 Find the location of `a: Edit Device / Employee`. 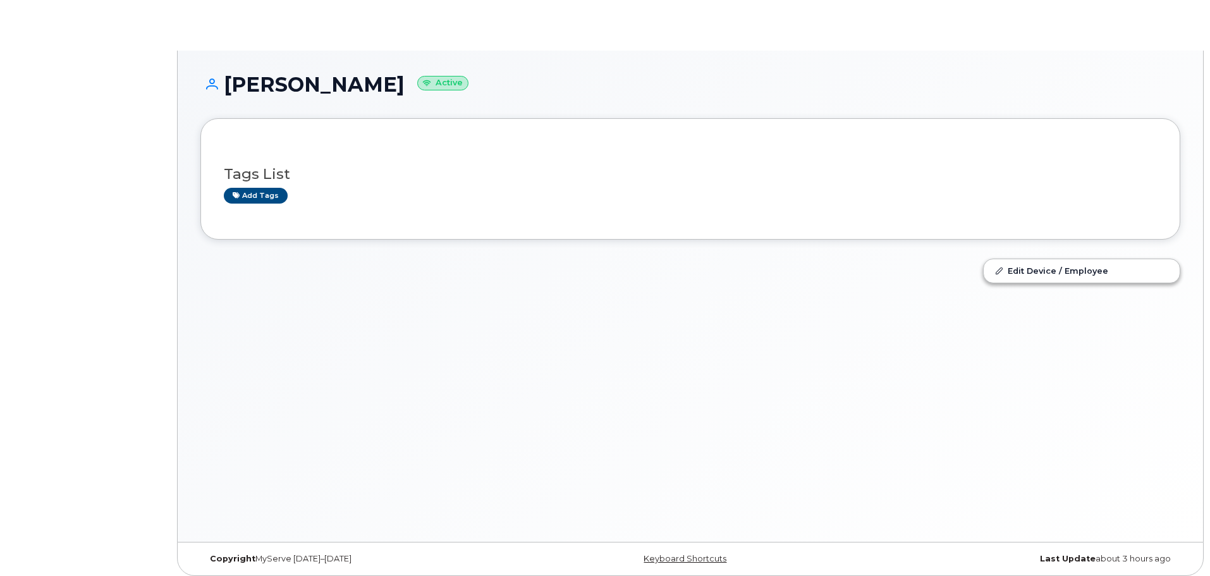

a: Edit Device / Employee is located at coordinates (1082, 271).